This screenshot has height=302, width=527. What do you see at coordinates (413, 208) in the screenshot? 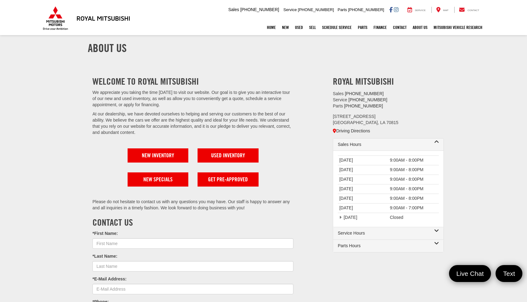
I see `td: 9:00AM - 7:00PM` at bounding box center [413, 208].